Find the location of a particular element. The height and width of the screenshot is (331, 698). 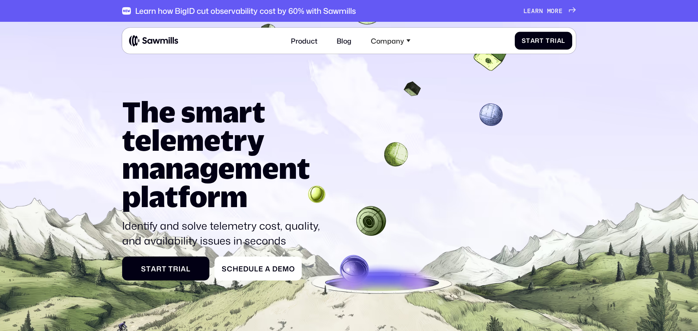

span: u is located at coordinates (251, 269).